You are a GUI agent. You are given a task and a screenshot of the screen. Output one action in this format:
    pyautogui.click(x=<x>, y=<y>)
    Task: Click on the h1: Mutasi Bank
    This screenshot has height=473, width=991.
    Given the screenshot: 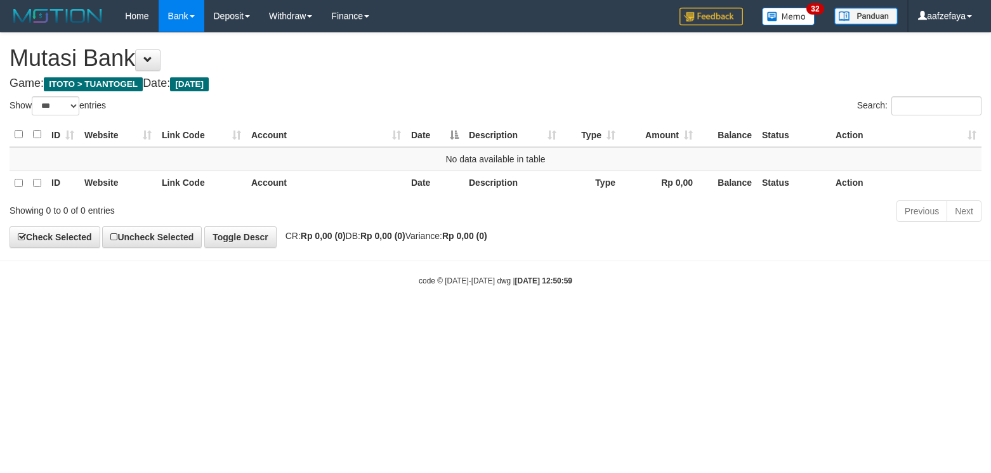 What is the action you would take?
    pyautogui.click(x=496, y=58)
    